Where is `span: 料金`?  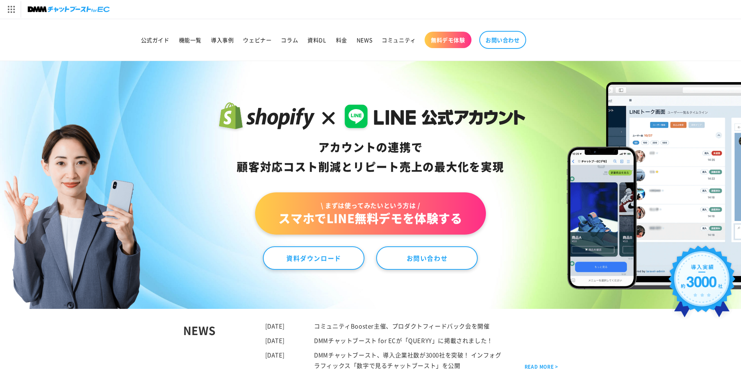 span: 料金 is located at coordinates (341, 40).